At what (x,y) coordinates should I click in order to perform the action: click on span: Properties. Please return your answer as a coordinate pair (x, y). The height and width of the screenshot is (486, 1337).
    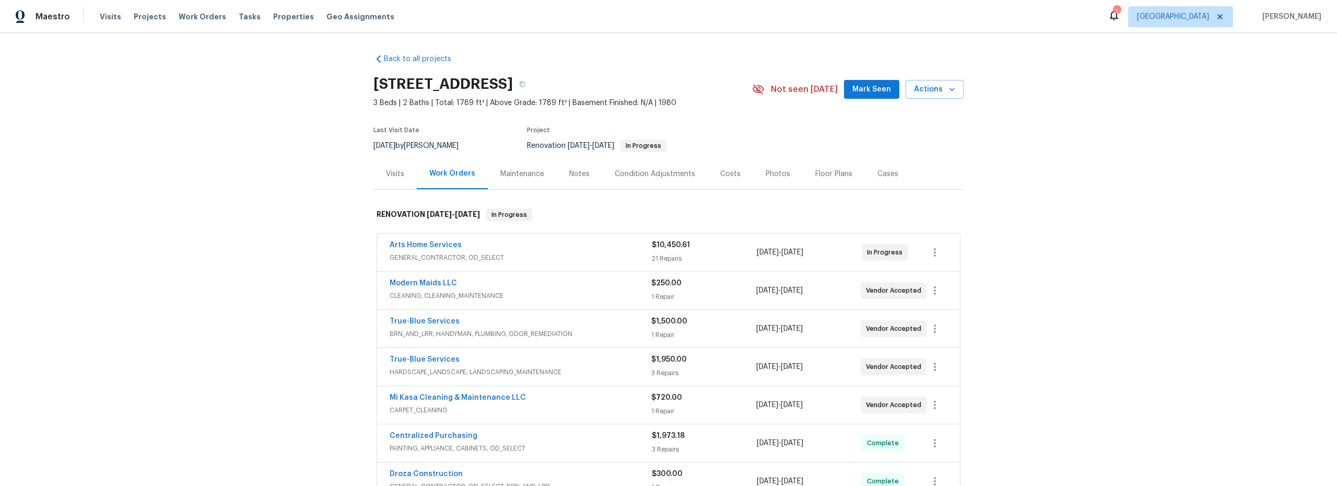
    Looking at the image, I should click on (293, 17).